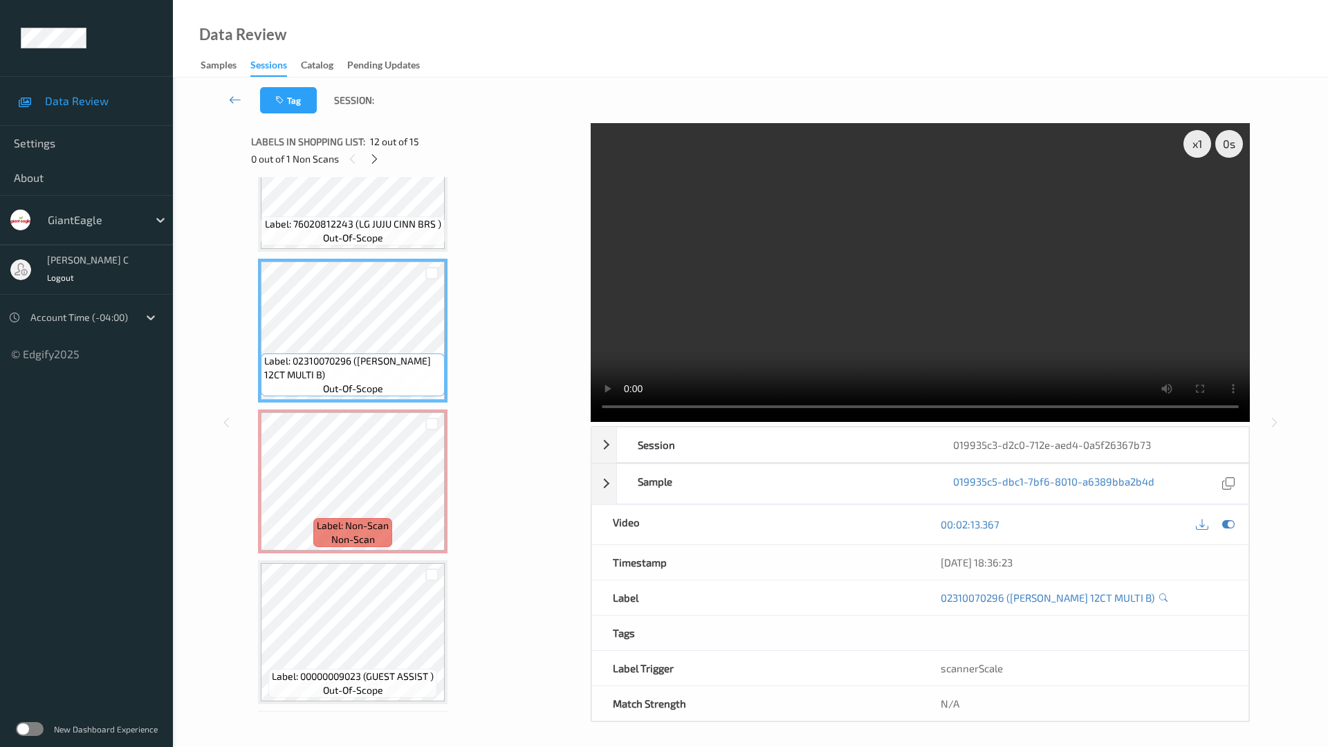 The width and height of the screenshot is (1328, 747). Describe the element at coordinates (219, 66) in the screenshot. I see `div: Samples` at that location.